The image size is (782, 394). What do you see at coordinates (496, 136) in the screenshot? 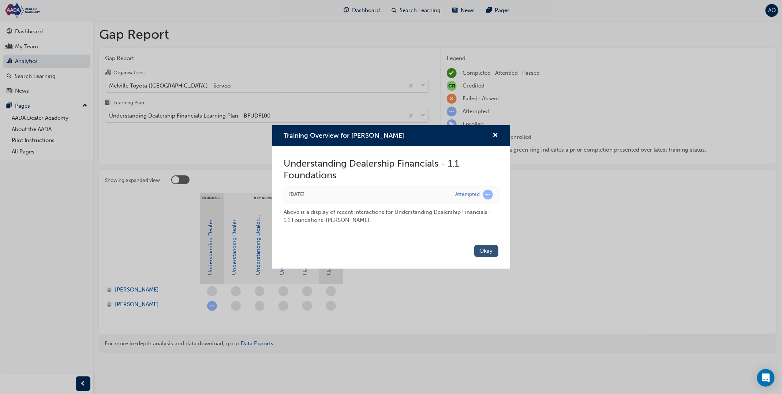
I see `span: cross-icon` at bounding box center [496, 136].